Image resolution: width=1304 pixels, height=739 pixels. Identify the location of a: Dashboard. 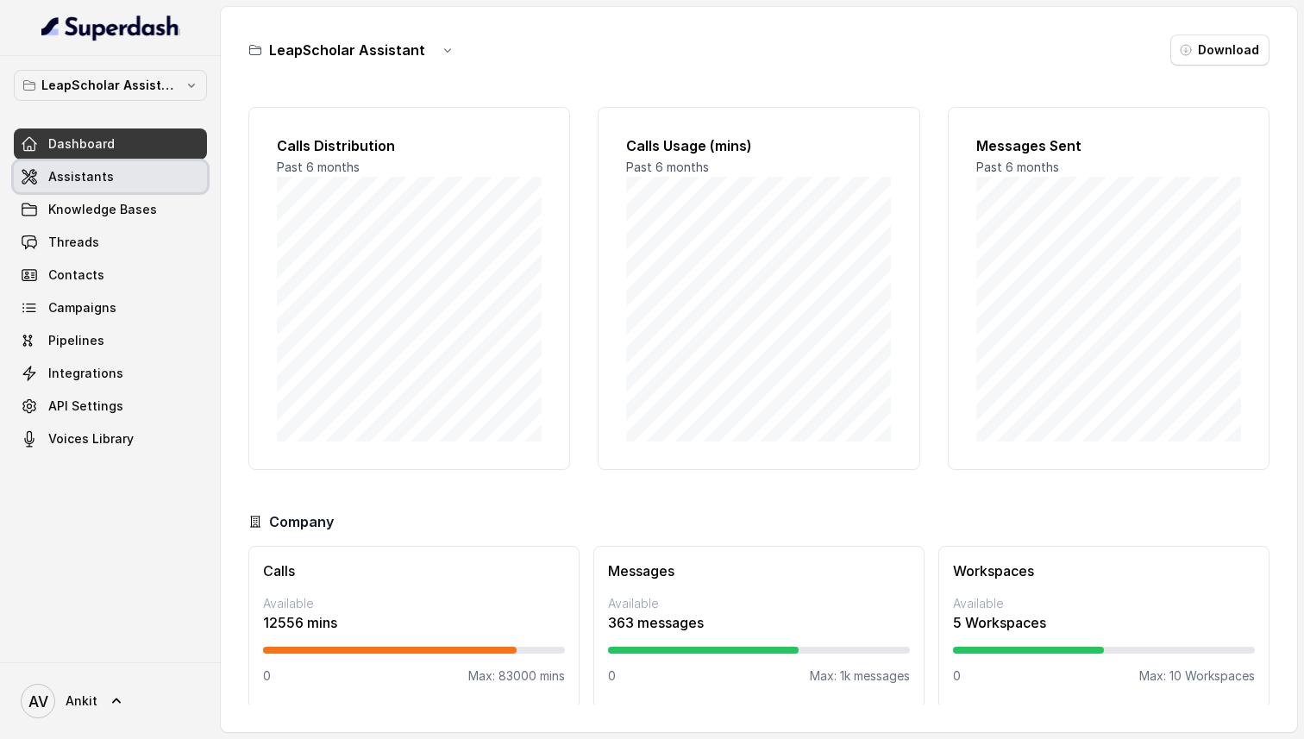
(110, 144).